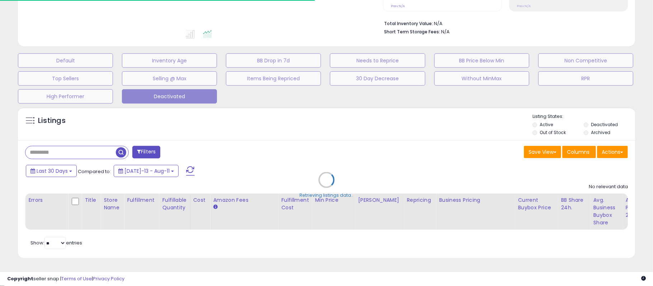 The height and width of the screenshot is (286, 653). I want to click on button: Inventory Age, so click(169, 61).